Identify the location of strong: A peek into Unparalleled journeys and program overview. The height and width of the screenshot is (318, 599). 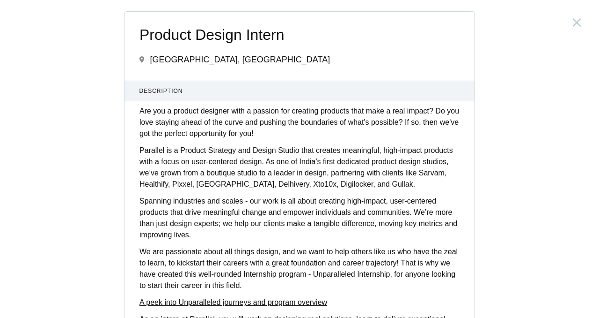
(233, 302).